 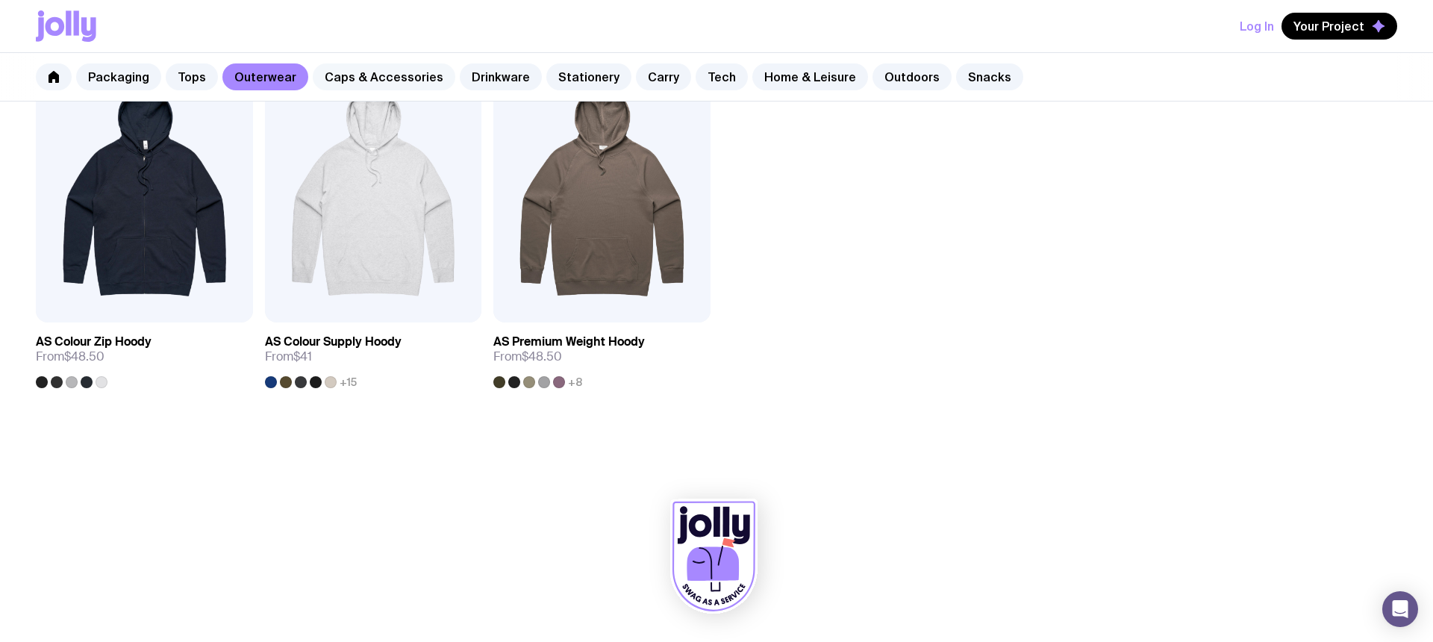 What do you see at coordinates (348, 382) in the screenshot?
I see `span: +15` at bounding box center [348, 382].